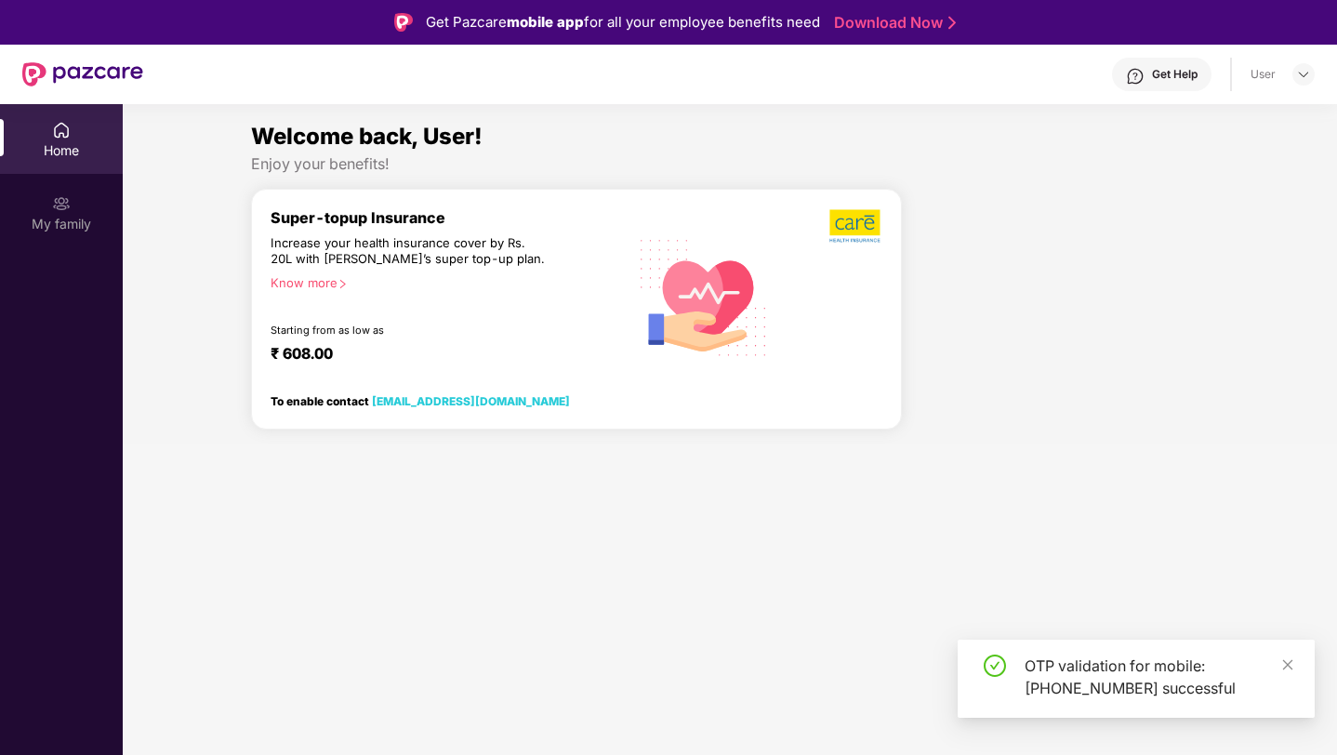  I want to click on div: To enable contact, so click(420, 401).